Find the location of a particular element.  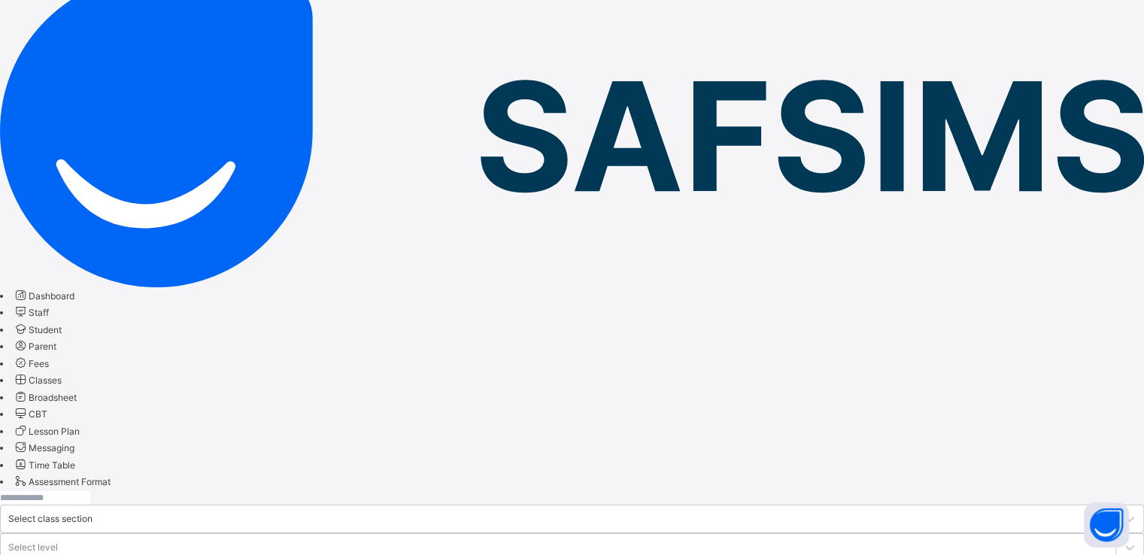

span: Time Table is located at coordinates (52, 465).